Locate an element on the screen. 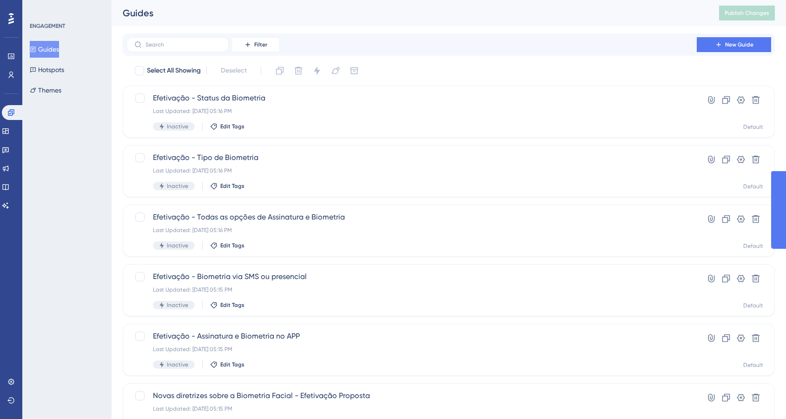  span: Efetivação - Tipo de Biometria is located at coordinates (412, 158).